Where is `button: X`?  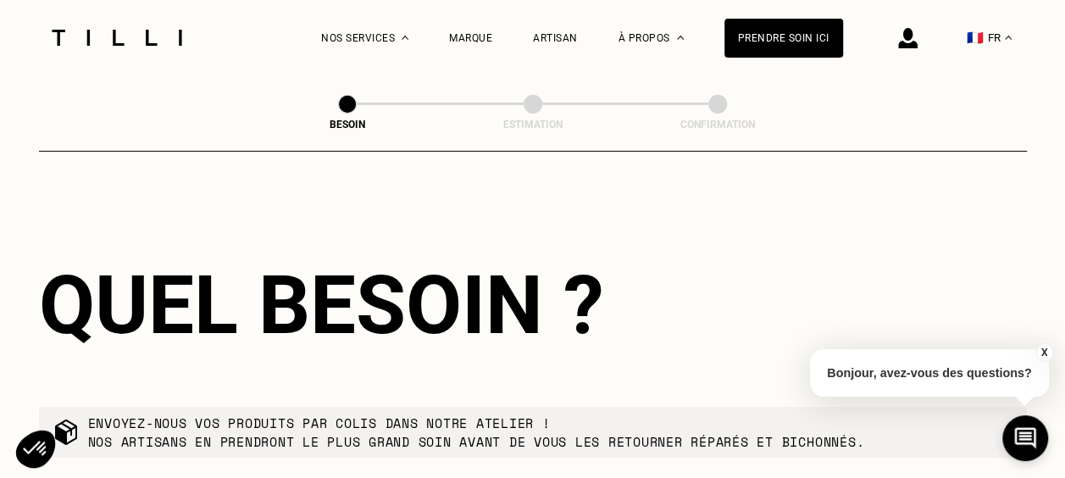 button: X is located at coordinates (1044, 352).